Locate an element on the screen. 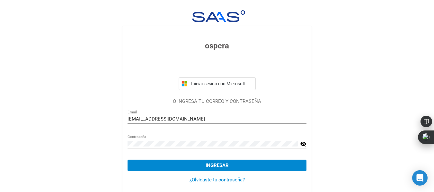  div: Open Intercom Messenger is located at coordinates (420, 178).